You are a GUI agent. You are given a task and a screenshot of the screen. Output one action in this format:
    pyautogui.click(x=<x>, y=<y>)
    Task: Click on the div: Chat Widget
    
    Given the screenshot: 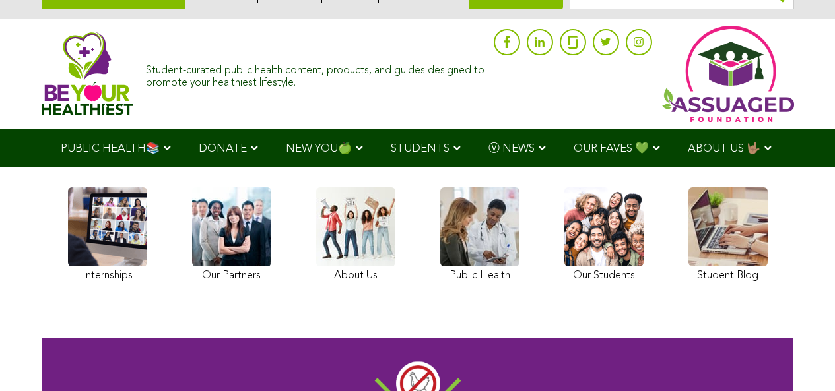 What is the action you would take?
    pyautogui.click(x=802, y=360)
    